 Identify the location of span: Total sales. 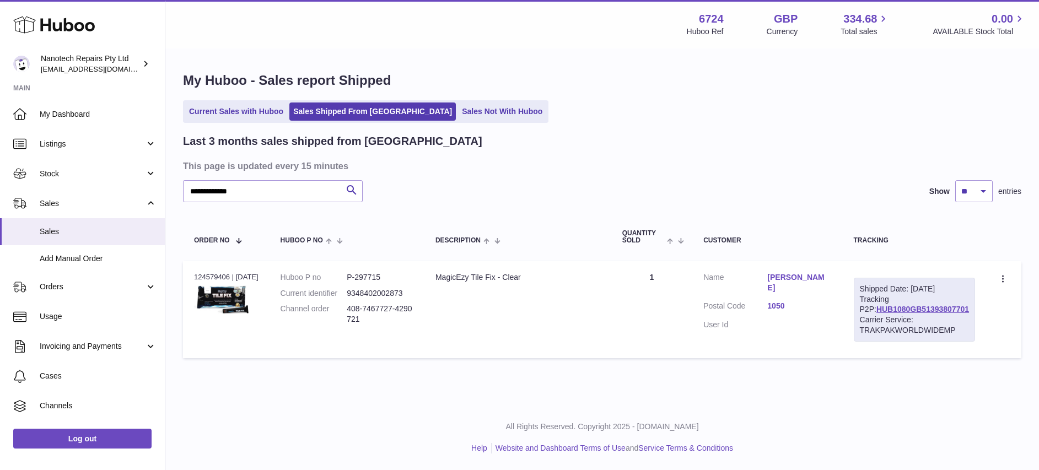
(865, 31).